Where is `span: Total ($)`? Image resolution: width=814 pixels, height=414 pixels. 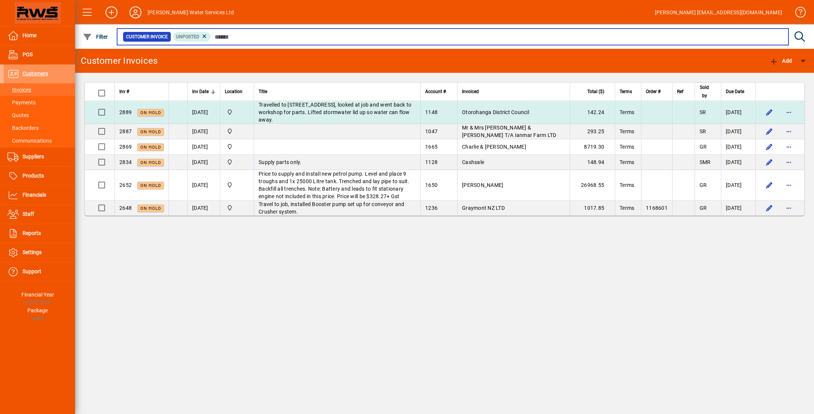 span: Total ($) is located at coordinates (596, 92).